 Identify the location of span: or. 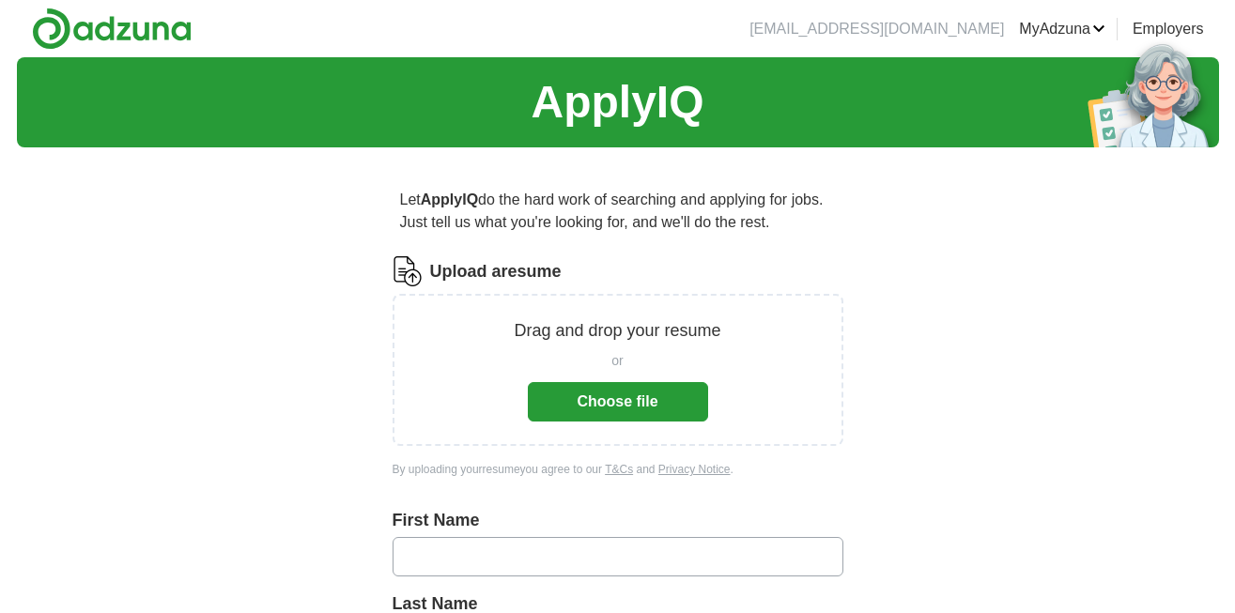
(617, 361).